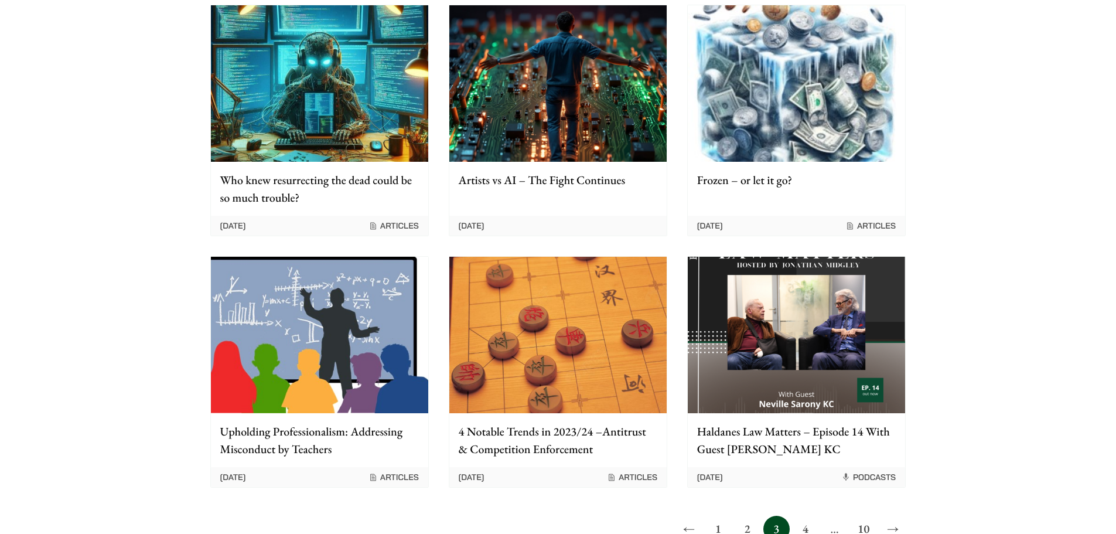 The width and height of the screenshot is (1116, 534). What do you see at coordinates (319, 440) in the screenshot?
I see `p: Upholding Professionalism: Addressing Misconduct by Teachers` at bounding box center [319, 440].